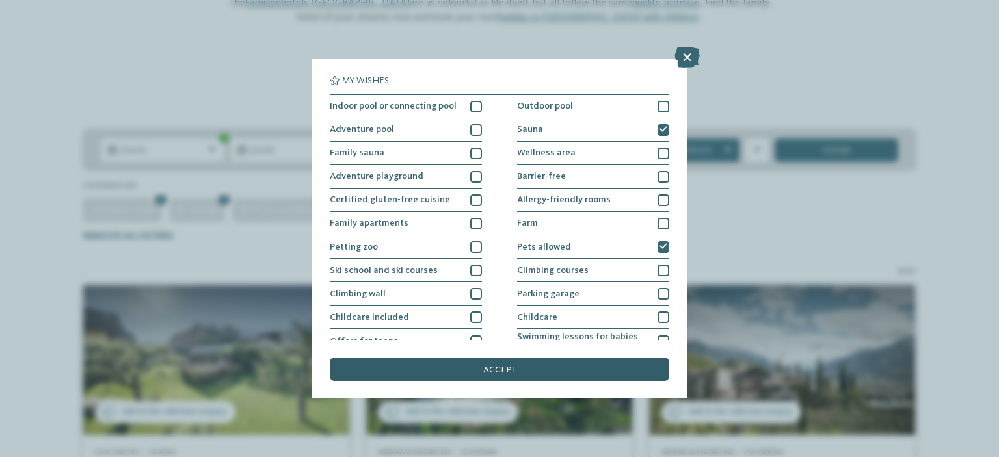  What do you see at coordinates (364, 341) in the screenshot?
I see `span: Offers for teens` at bounding box center [364, 341].